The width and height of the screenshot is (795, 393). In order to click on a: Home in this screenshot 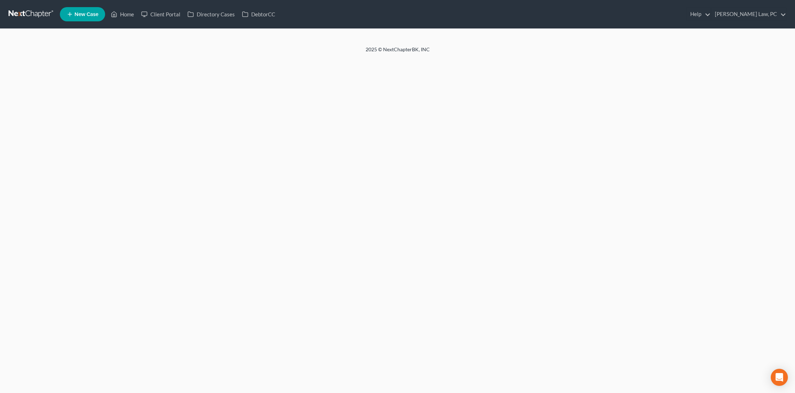, I will do `click(122, 14)`.